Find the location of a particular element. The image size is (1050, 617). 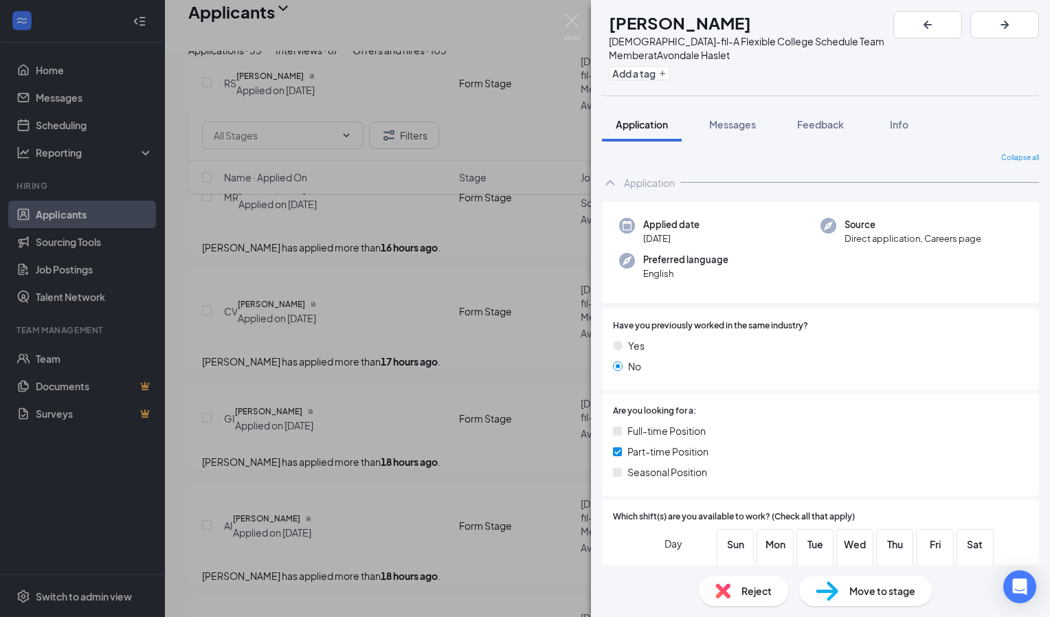

span: Preferred language is located at coordinates (686, 260).